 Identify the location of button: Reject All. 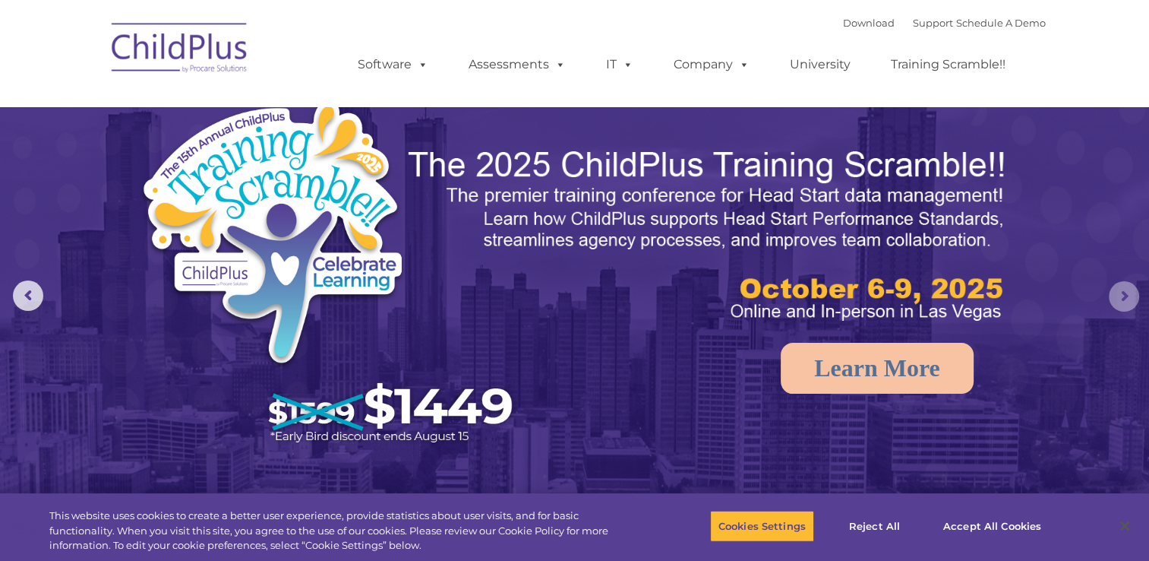
(874, 526).